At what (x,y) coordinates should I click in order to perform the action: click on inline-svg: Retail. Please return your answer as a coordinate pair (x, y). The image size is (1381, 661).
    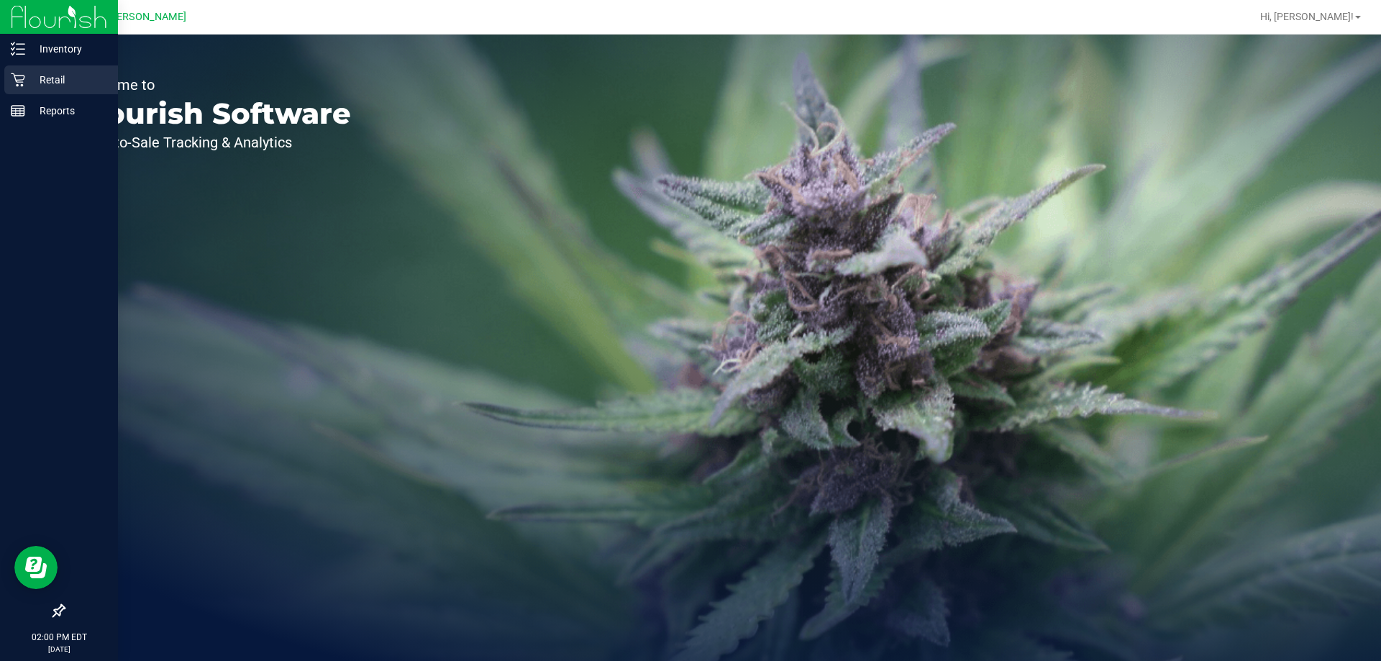
    Looking at the image, I should click on (18, 80).